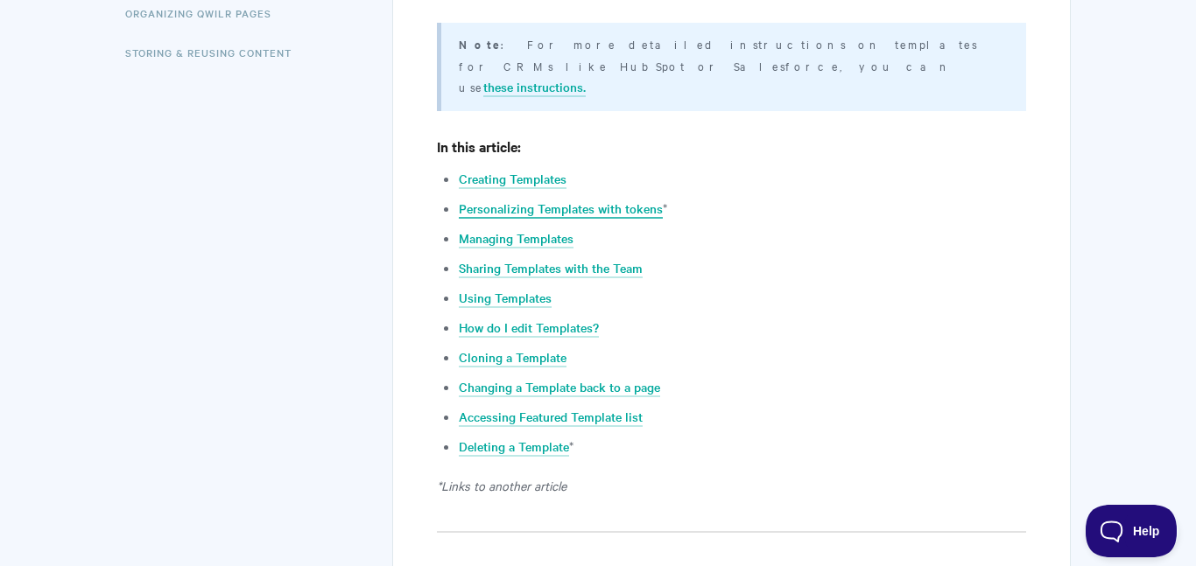 This screenshot has width=1196, height=566. I want to click on a: Creating Templates, so click(512, 179).